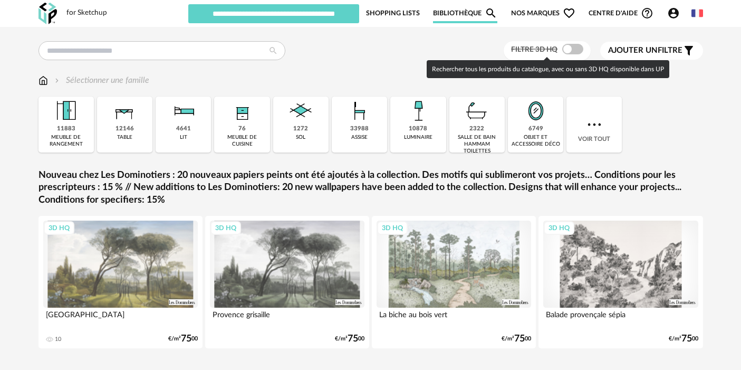  Describe the element at coordinates (57, 80) in the screenshot. I see `img: svg+xml;base64,PHN2ZyB3aWR0aD0iMTYiIGhlaWdodD0iMTYiIHZpZXdCb3g9IjAgMCAxNiAxNiIgZmlsbD0ibm9uZSIgeG...` at that location.